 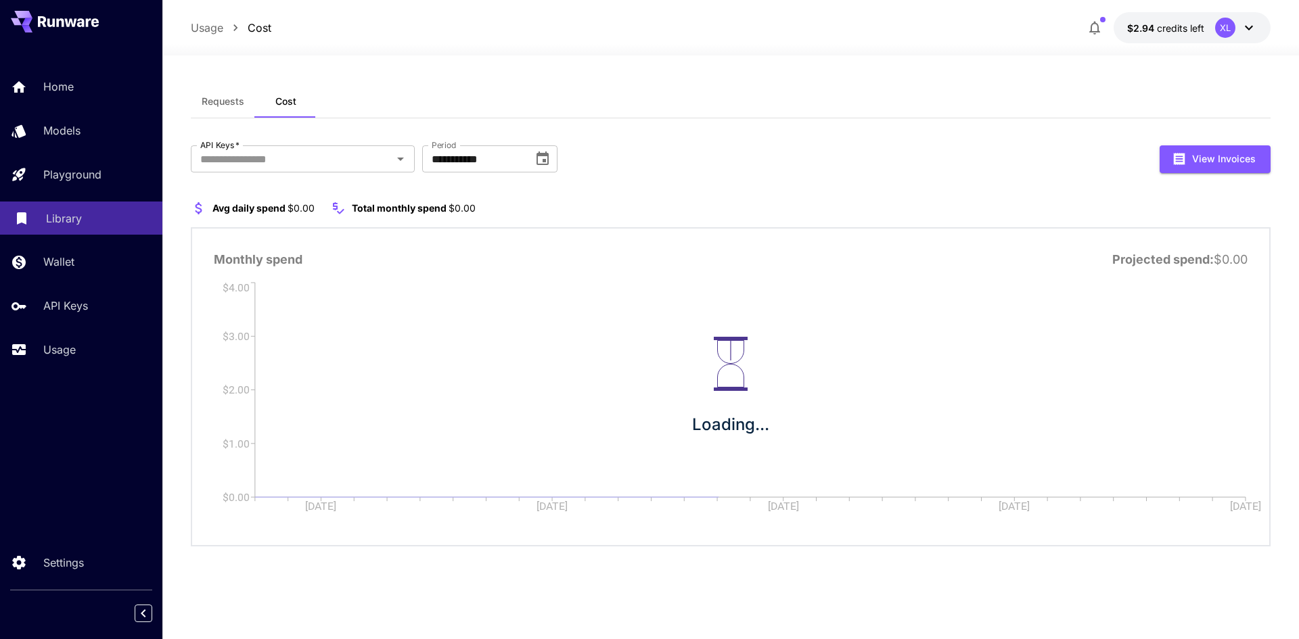 What do you see at coordinates (220, 145) in the screenshot?
I see `label: API Keys` at bounding box center [220, 145].